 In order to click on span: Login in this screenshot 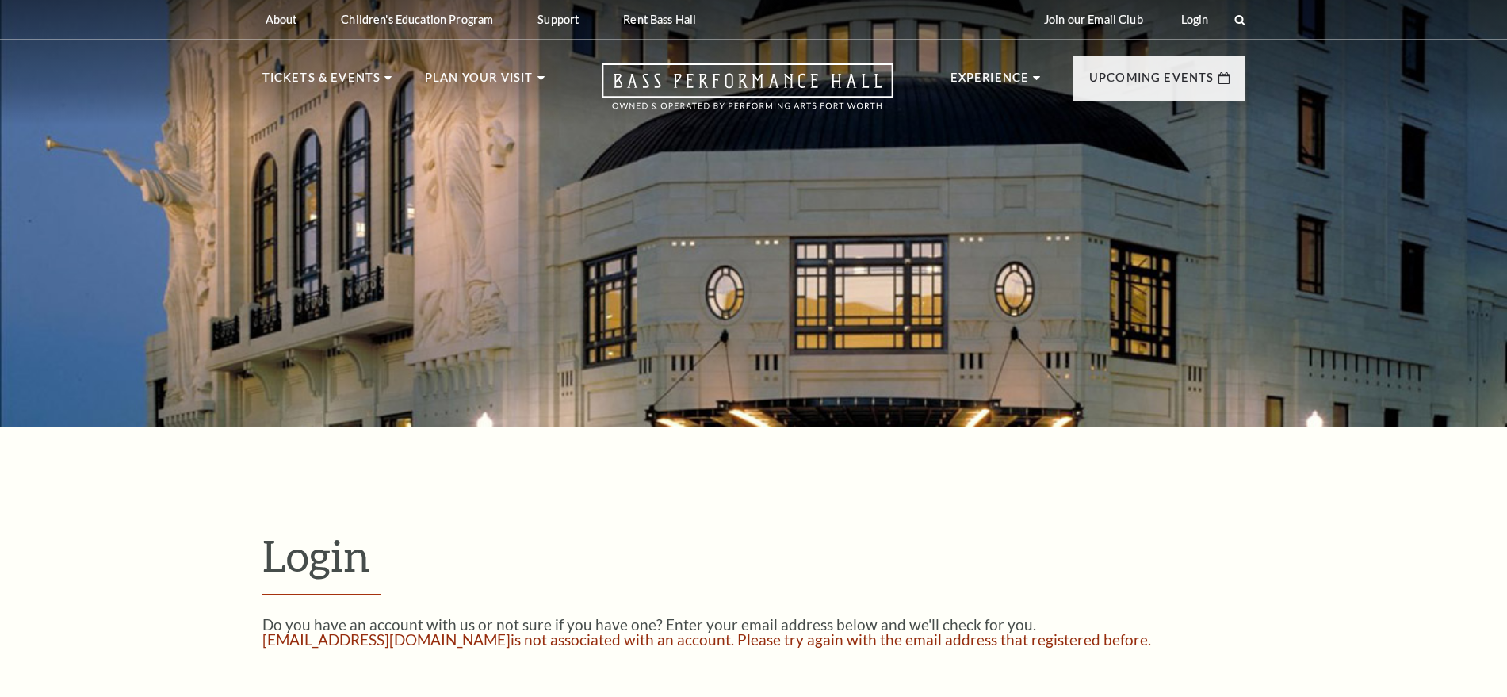, I will do `click(316, 555)`.